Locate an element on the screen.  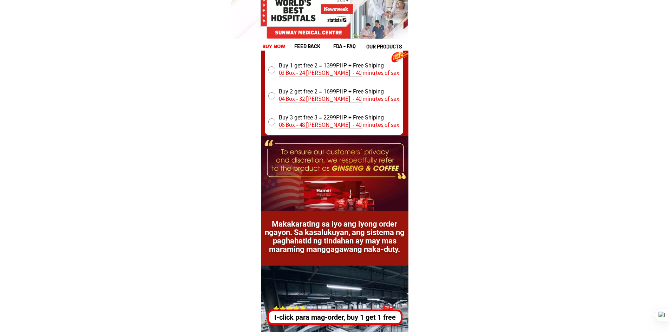
h1: buy now is located at coordinates (274, 46).